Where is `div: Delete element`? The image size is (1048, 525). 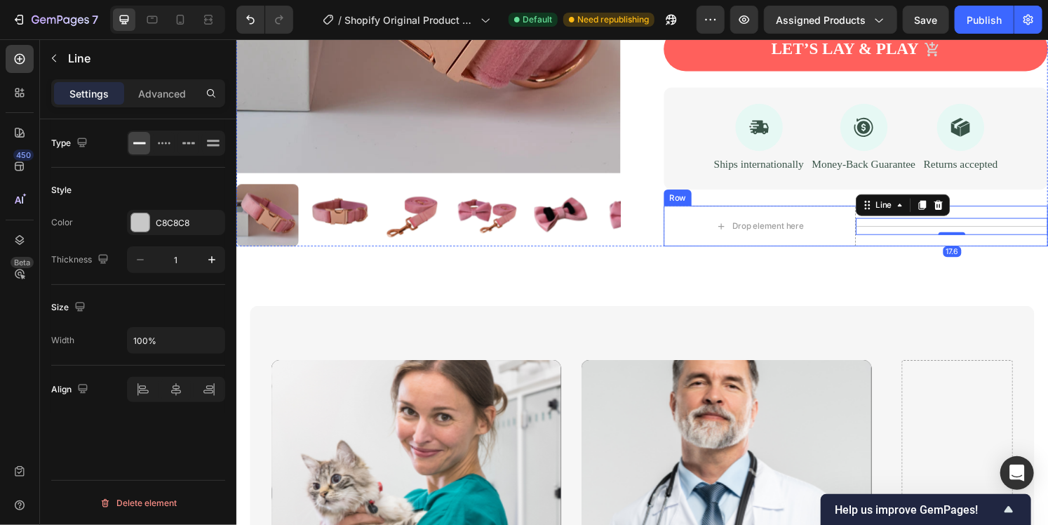 div: Delete element is located at coordinates (138, 503).